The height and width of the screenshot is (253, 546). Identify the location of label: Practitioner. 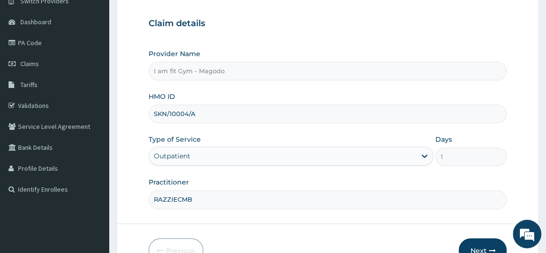
(169, 182).